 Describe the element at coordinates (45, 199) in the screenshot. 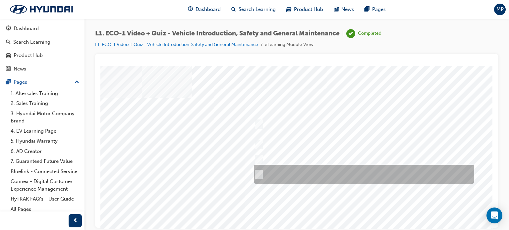

I see `a: HyTRAK FAQ's - User Guide` at that location.